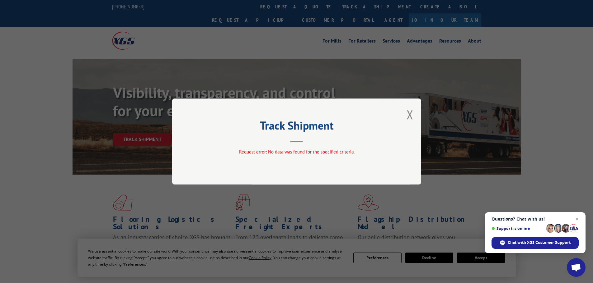  I want to click on span: Chat with XGS Customer Support, so click(539, 243).